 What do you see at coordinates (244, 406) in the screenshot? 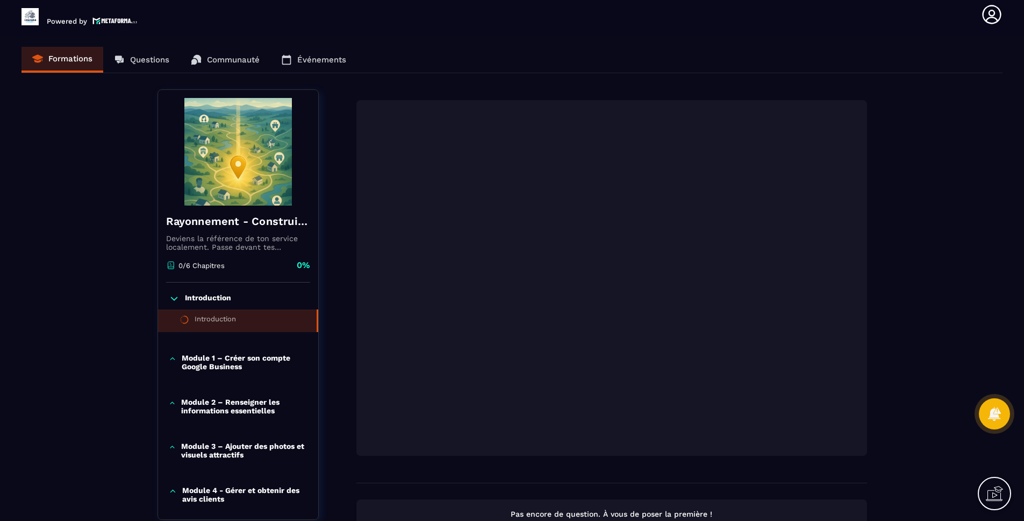
I see `p: Module 2 – Renseigner les informations essentielles` at bounding box center [244, 406].